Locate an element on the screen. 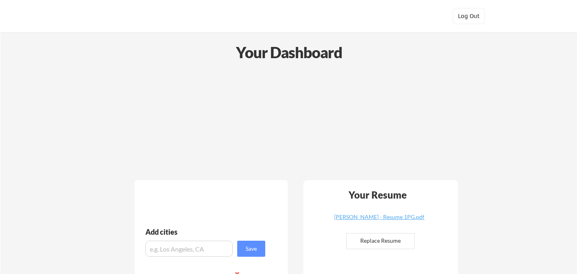 The image size is (577, 274). div: Your Resume is located at coordinates (378, 195).